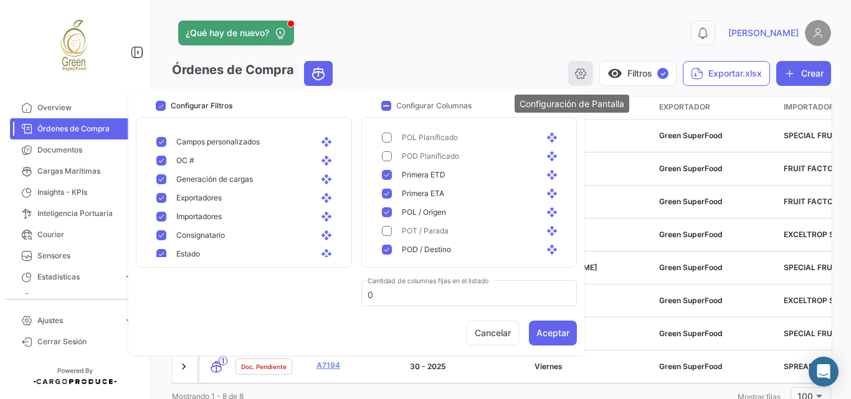  Describe the element at coordinates (184, 367) in the screenshot. I see `a: Expand/Collapse Row` at that location.